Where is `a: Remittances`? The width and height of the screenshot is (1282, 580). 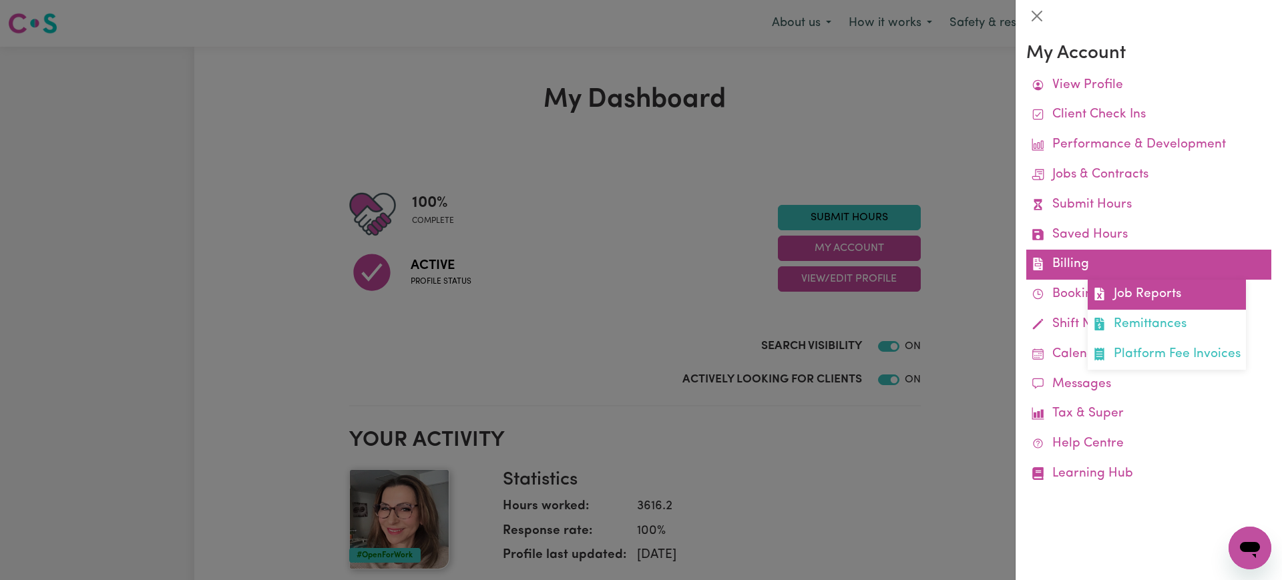 a: Remittances is located at coordinates (1167, 325).